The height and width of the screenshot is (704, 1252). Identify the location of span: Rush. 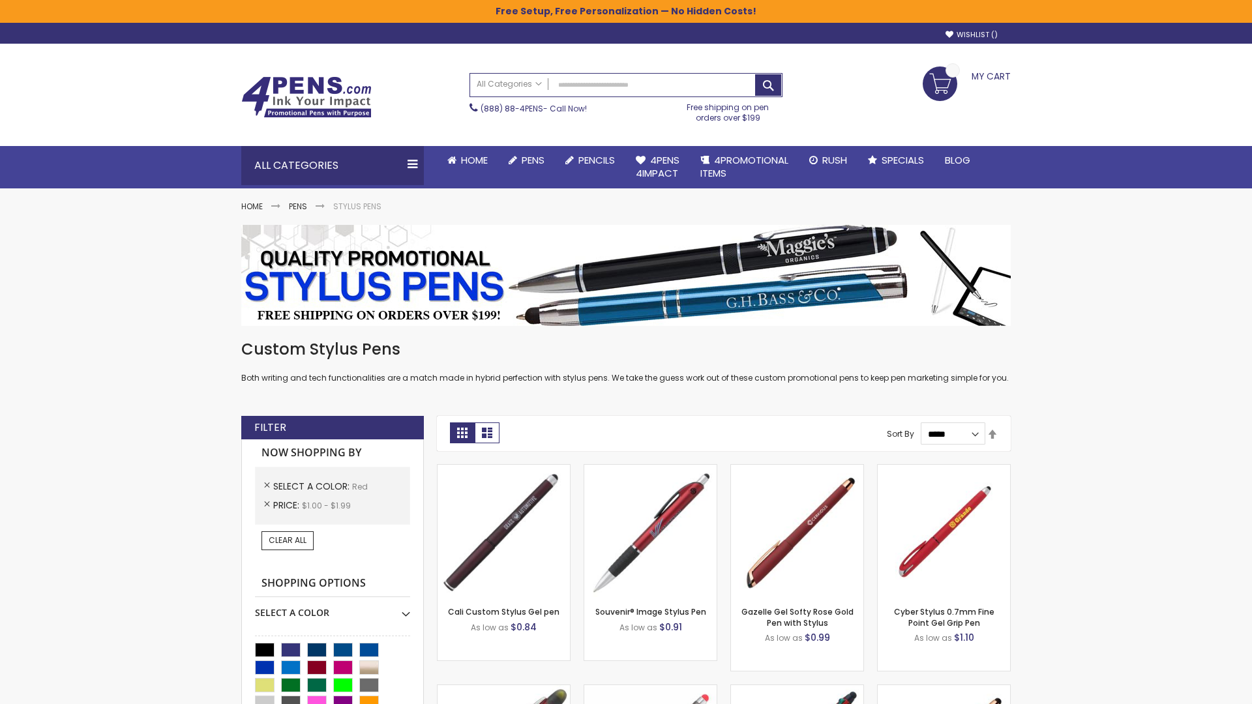
(834, 160).